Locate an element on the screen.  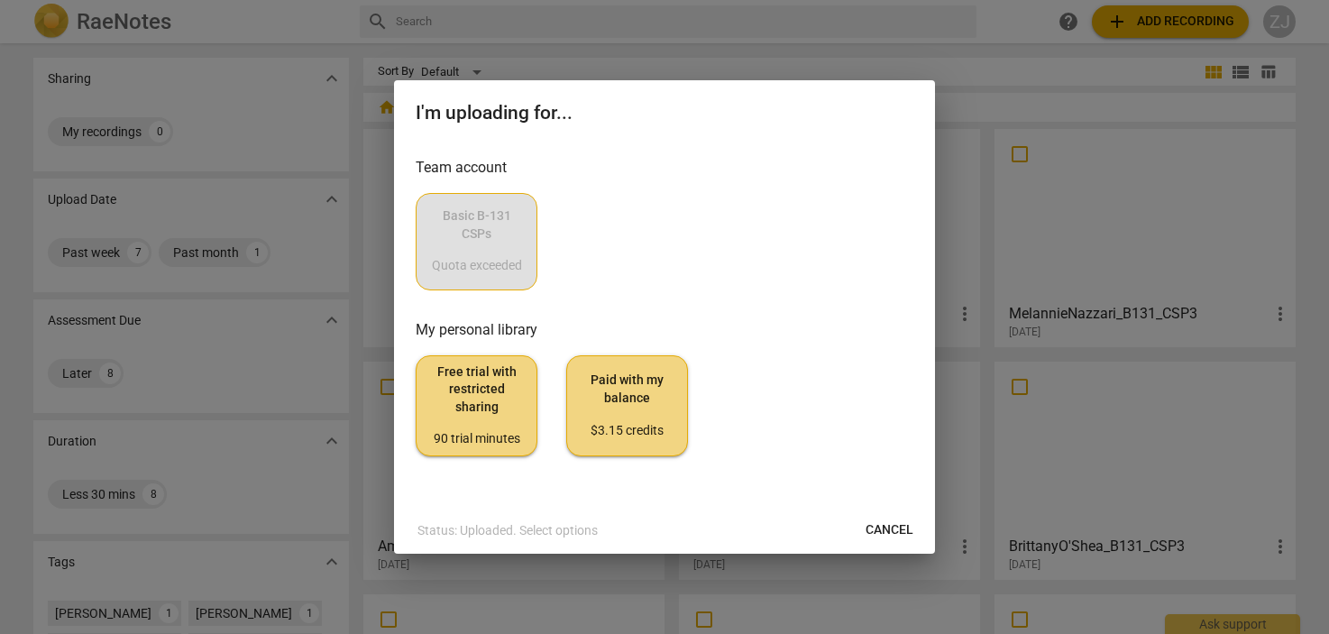
h2: I'm uploading for... is located at coordinates (664, 113).